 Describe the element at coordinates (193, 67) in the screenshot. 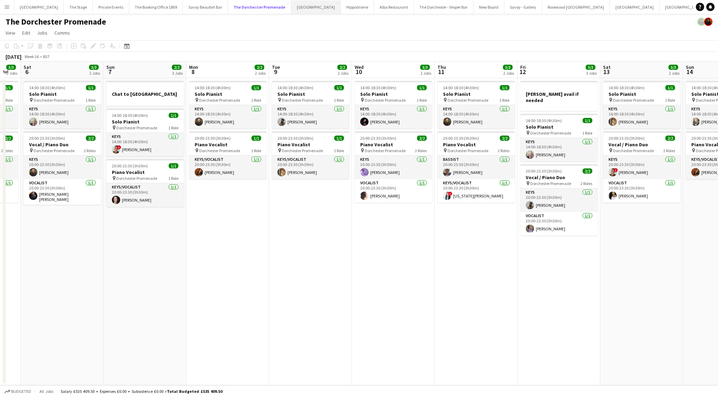

I see `span: Mon` at that location.